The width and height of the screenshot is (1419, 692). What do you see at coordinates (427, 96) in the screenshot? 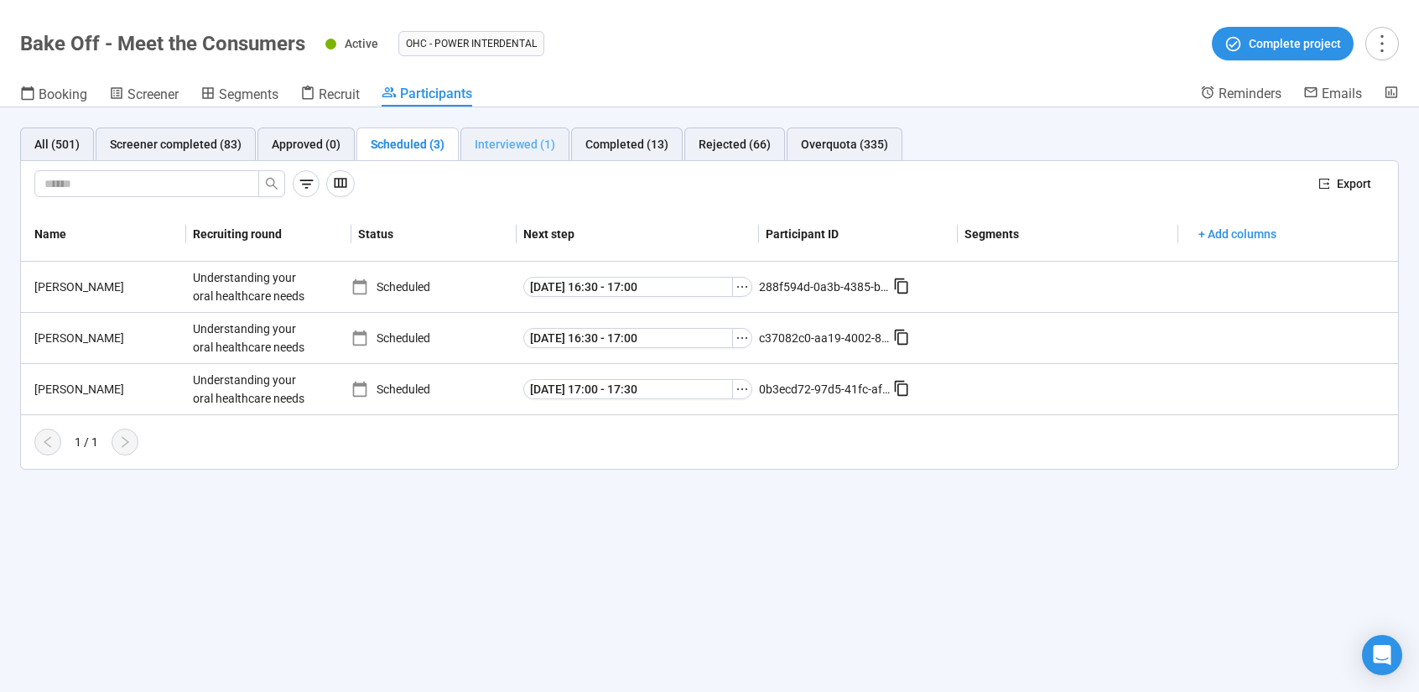
I see `a: Participants` at bounding box center [427, 96].